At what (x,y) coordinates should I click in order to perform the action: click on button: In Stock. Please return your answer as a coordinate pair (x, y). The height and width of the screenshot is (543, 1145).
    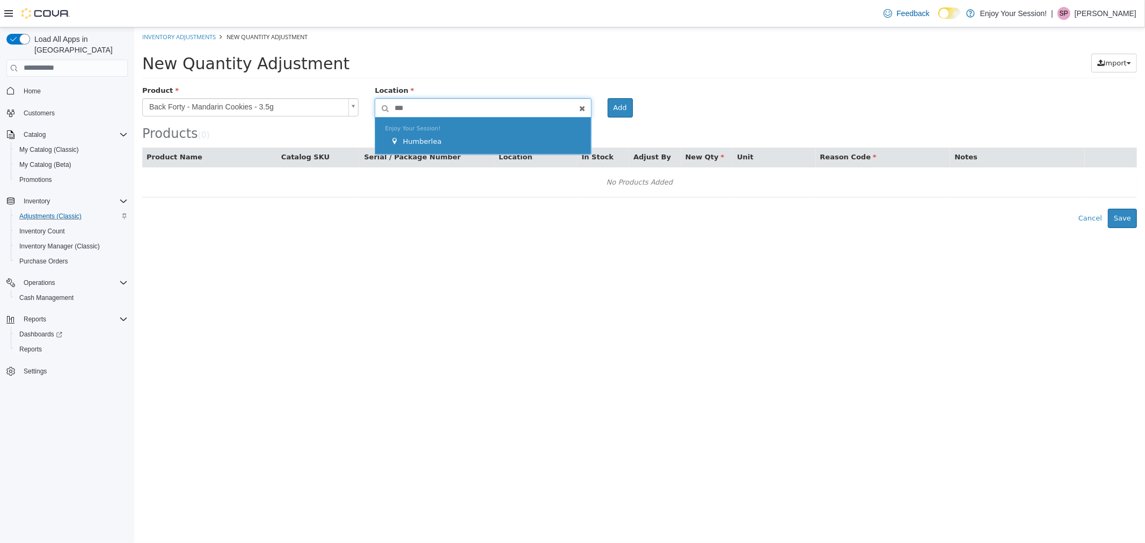
    Looking at the image, I should click on (464, 130).